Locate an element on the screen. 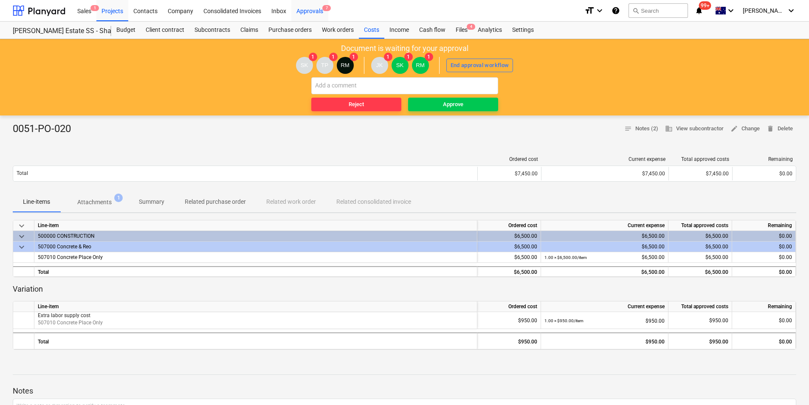 The width and height of the screenshot is (809, 405). span: JK is located at coordinates (380, 65).